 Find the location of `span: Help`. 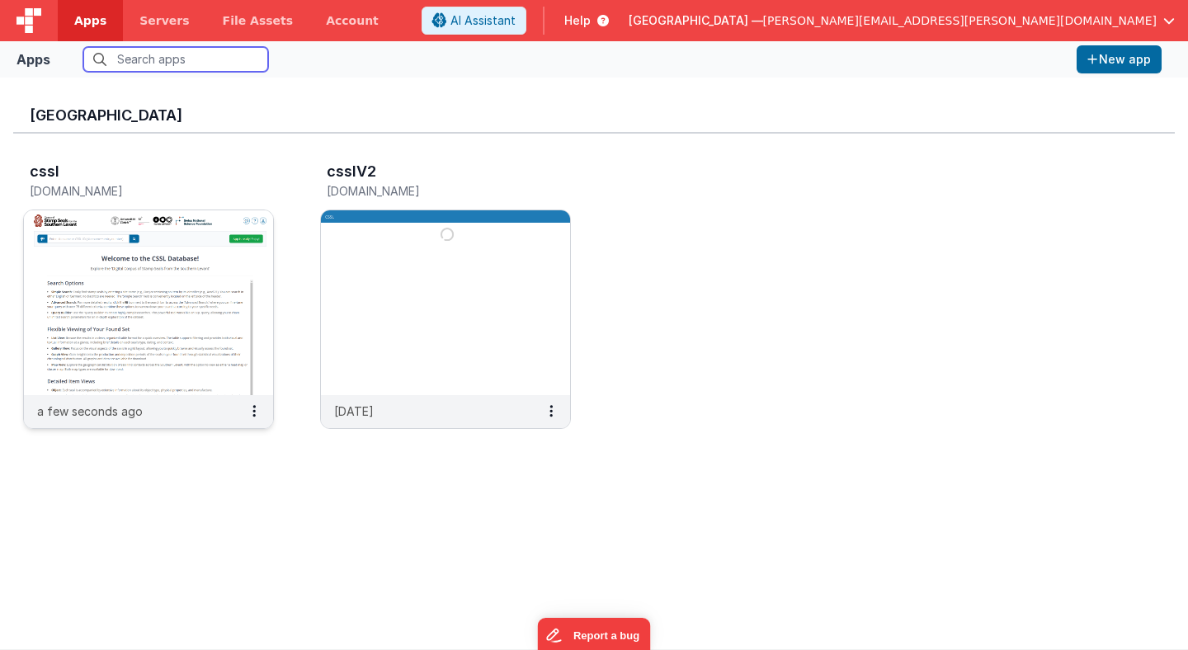

span: Help is located at coordinates (578, 21).